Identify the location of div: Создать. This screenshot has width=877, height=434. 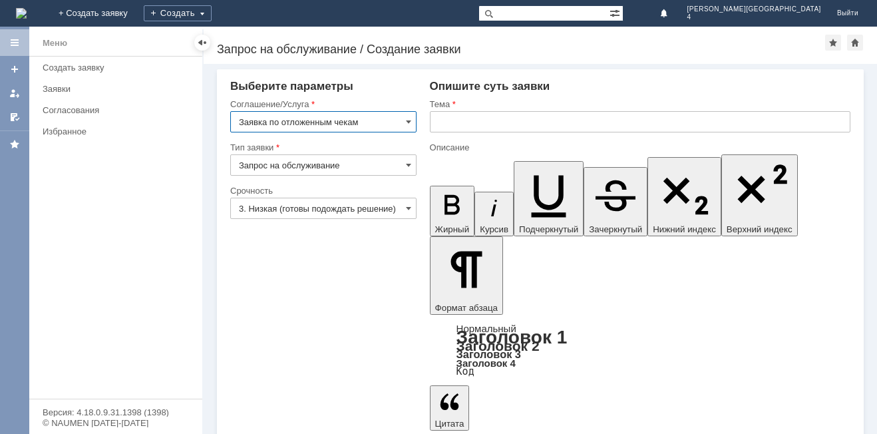
(178, 13).